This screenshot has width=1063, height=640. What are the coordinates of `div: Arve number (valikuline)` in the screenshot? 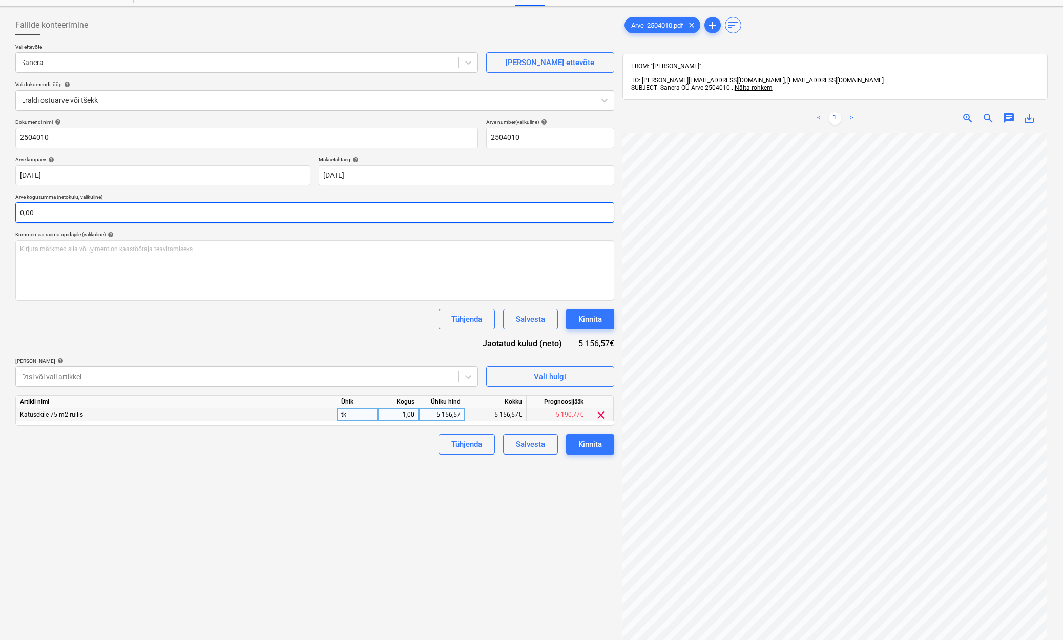 It's located at (550, 122).